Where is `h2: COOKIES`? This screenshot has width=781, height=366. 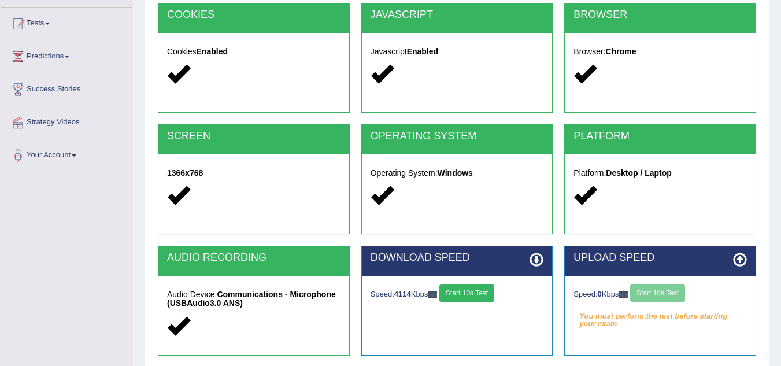
h2: COOKIES is located at coordinates (254, 15).